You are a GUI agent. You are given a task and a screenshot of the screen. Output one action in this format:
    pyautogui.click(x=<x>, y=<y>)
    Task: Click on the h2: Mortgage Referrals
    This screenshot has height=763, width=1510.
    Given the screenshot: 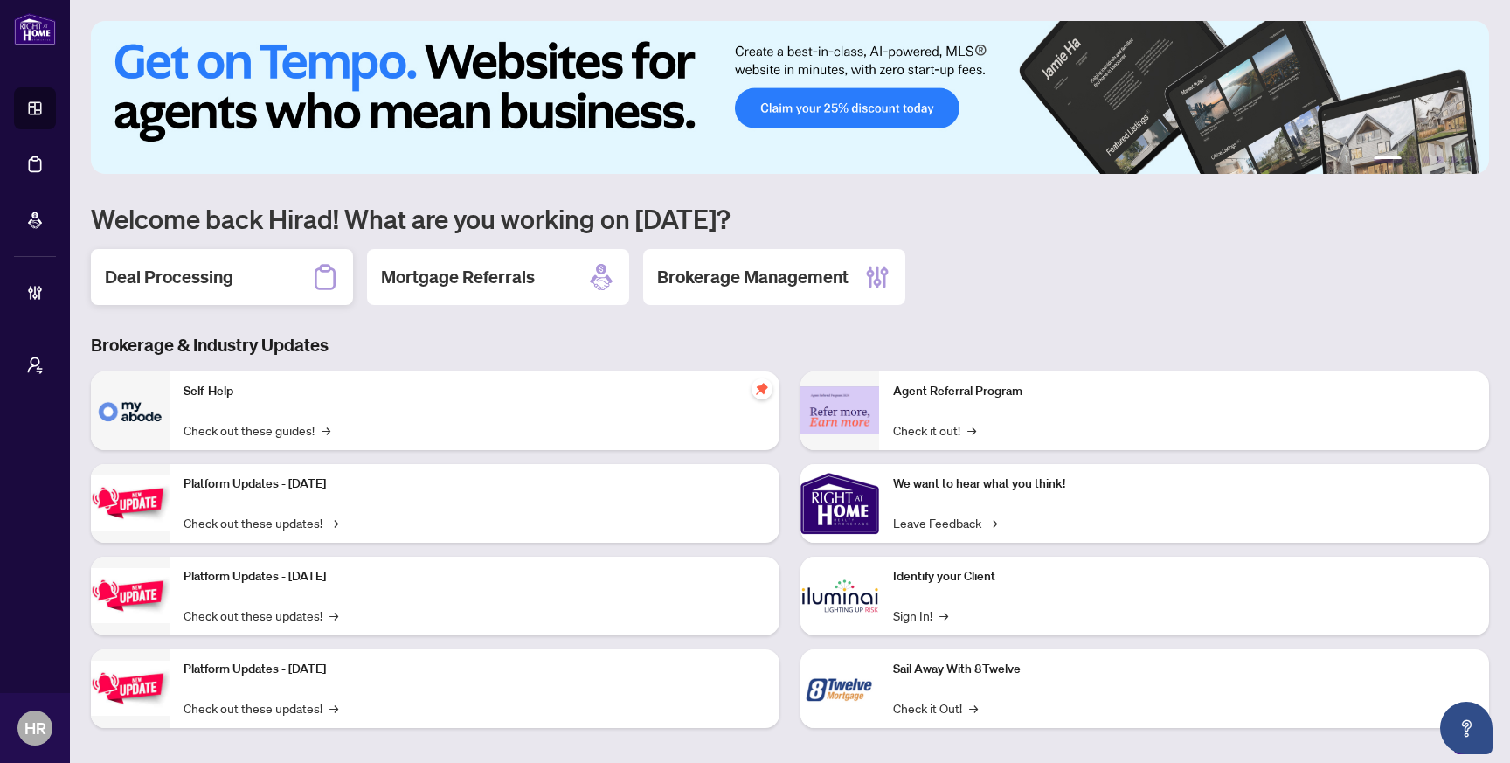 What is the action you would take?
    pyautogui.click(x=458, y=277)
    